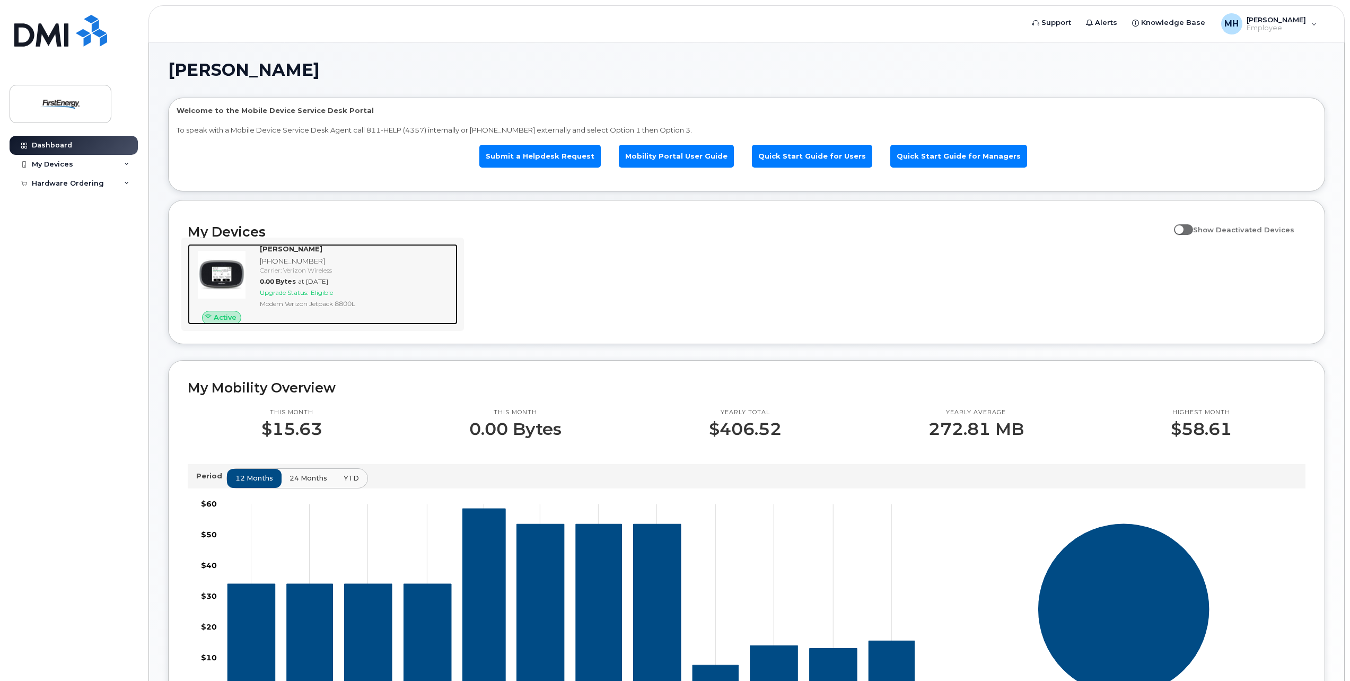  What do you see at coordinates (356, 303) in the screenshot?
I see `div: Modem Verizon Jetpack 8800L` at bounding box center [356, 303].